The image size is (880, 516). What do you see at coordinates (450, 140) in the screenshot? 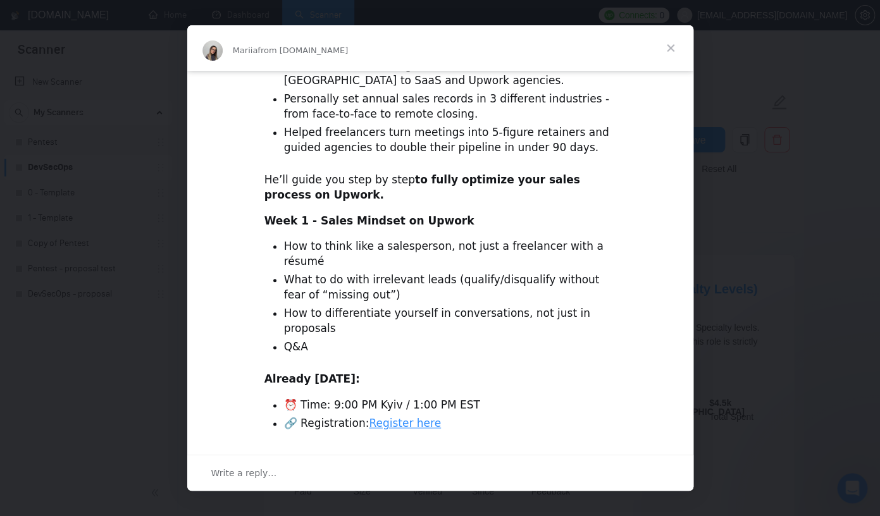
I see `li: Helped freelancers turn meetings into 5-figure retainers and guided agencies to double their pipe...` at bounding box center [450, 140].